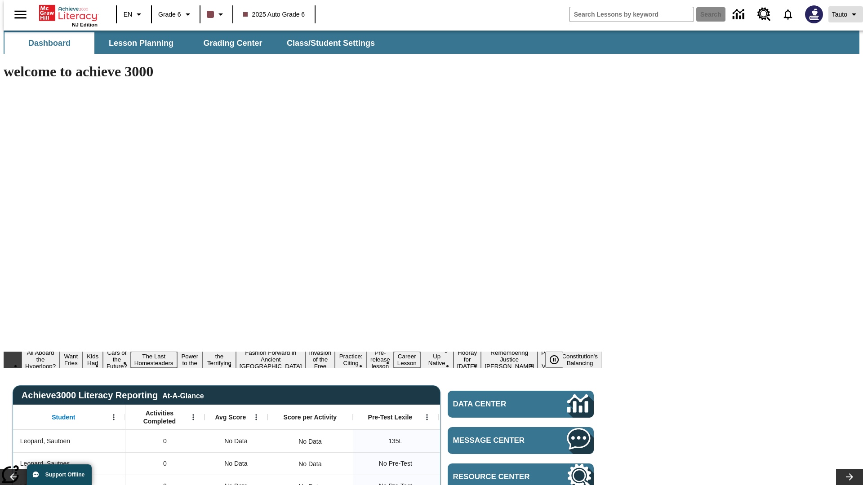 The image size is (863, 485). I want to click on button: Slide 13 Cooking Up Native Traditions, so click(437, 360).